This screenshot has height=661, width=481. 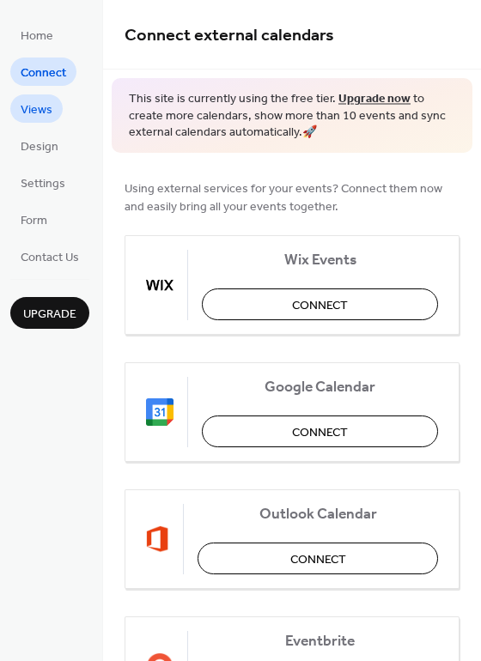 What do you see at coordinates (292, 197) in the screenshot?
I see `span: Using external services for your events? Connect them now and easily bring all your events together.` at bounding box center [292, 197].